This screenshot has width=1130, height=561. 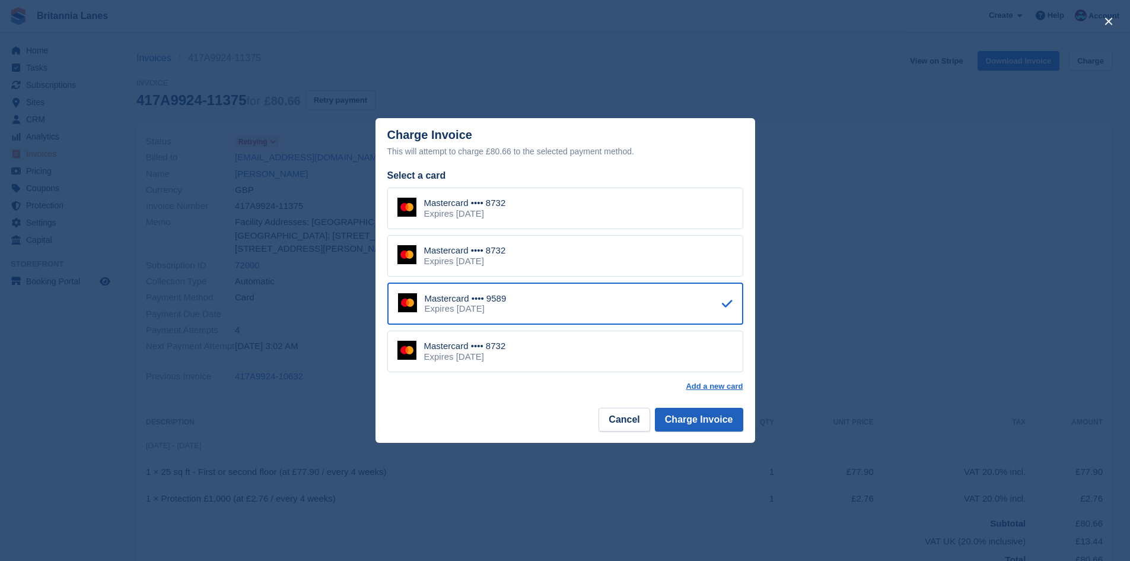 What do you see at coordinates (565, 151) in the screenshot?
I see `div: This will attempt to charge £80.66 to the selected payment method.` at bounding box center [565, 151].